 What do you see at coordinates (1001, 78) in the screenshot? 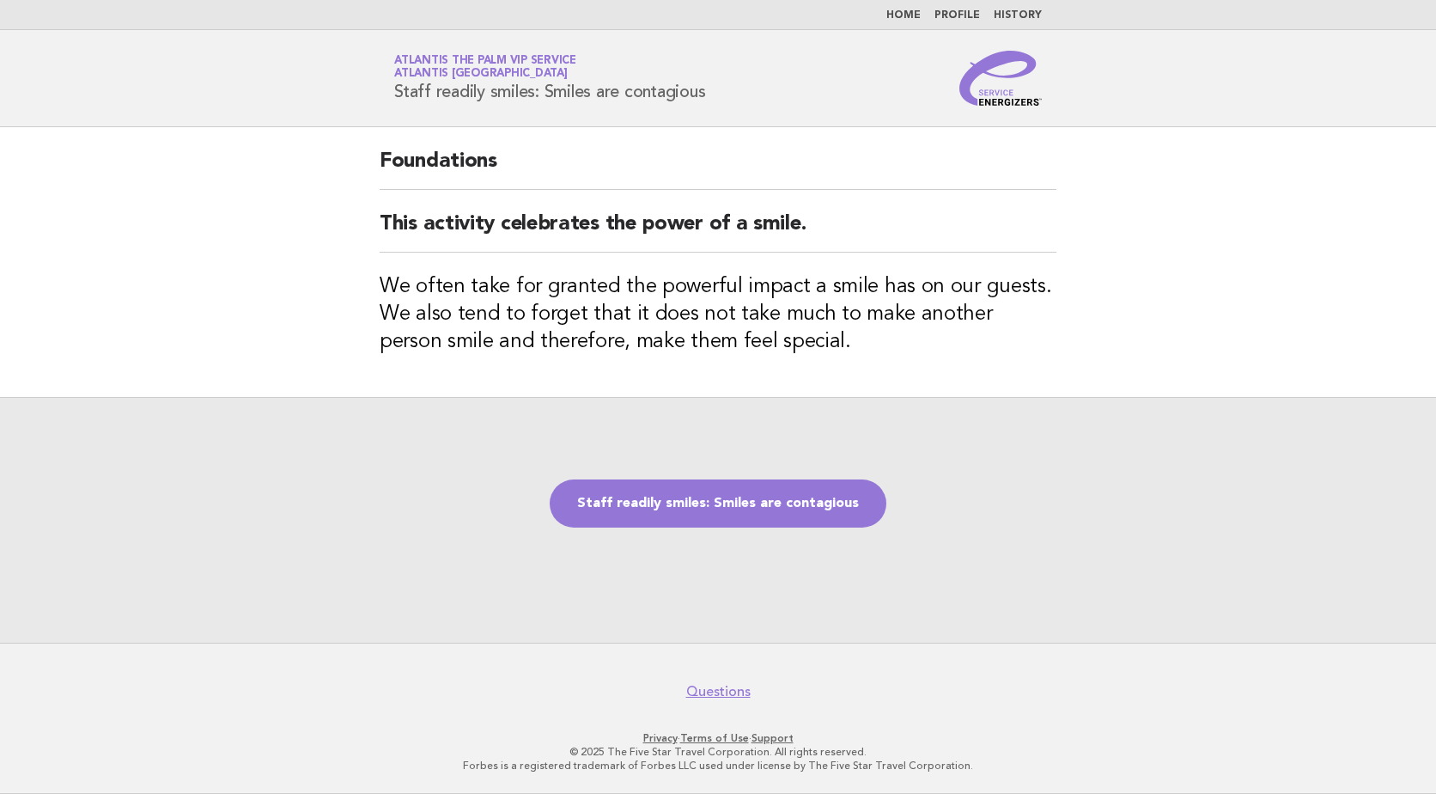
I see `img: Service Energizers` at bounding box center [1001, 78].